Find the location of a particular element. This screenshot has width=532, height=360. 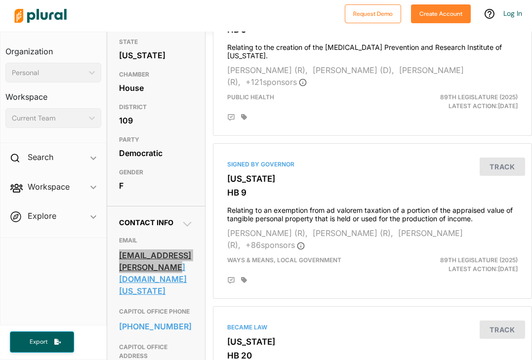

h3: EMAIL is located at coordinates (156, 241).